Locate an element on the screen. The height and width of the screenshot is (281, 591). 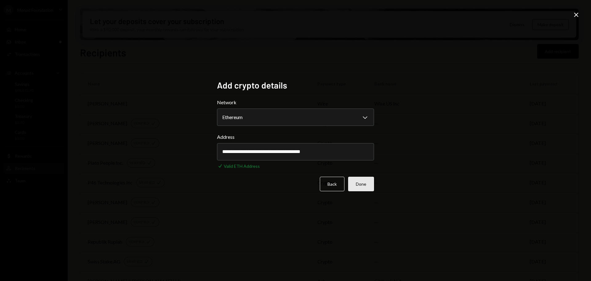
h2: Add crypto details is located at coordinates (296, 85).